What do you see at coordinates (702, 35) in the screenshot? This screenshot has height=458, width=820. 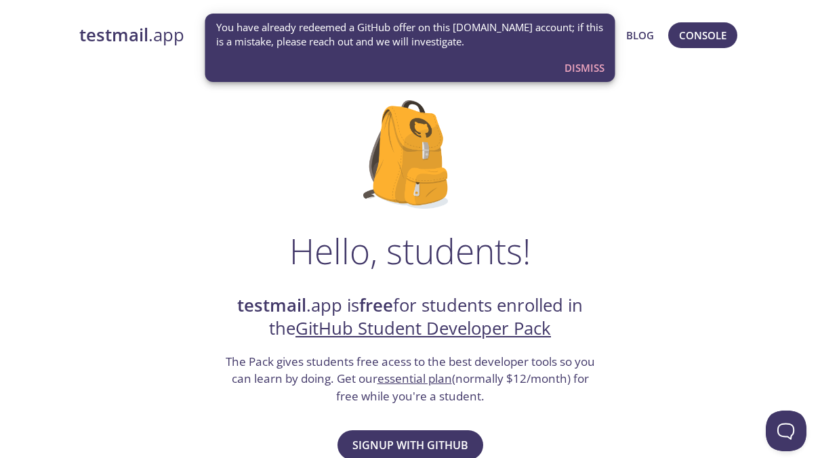 I see `button: Console` at bounding box center [702, 35].